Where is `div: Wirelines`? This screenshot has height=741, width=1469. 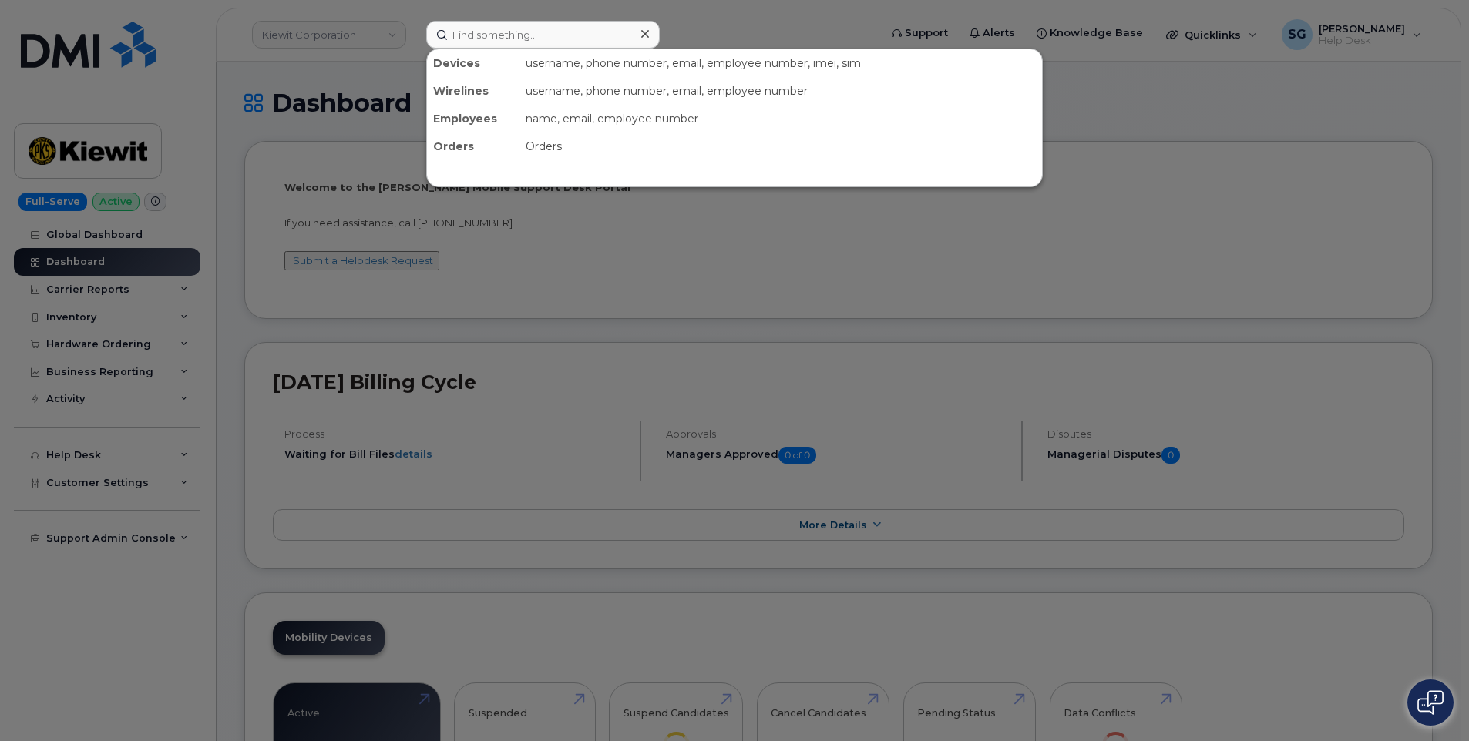
div: Wirelines is located at coordinates (473, 91).